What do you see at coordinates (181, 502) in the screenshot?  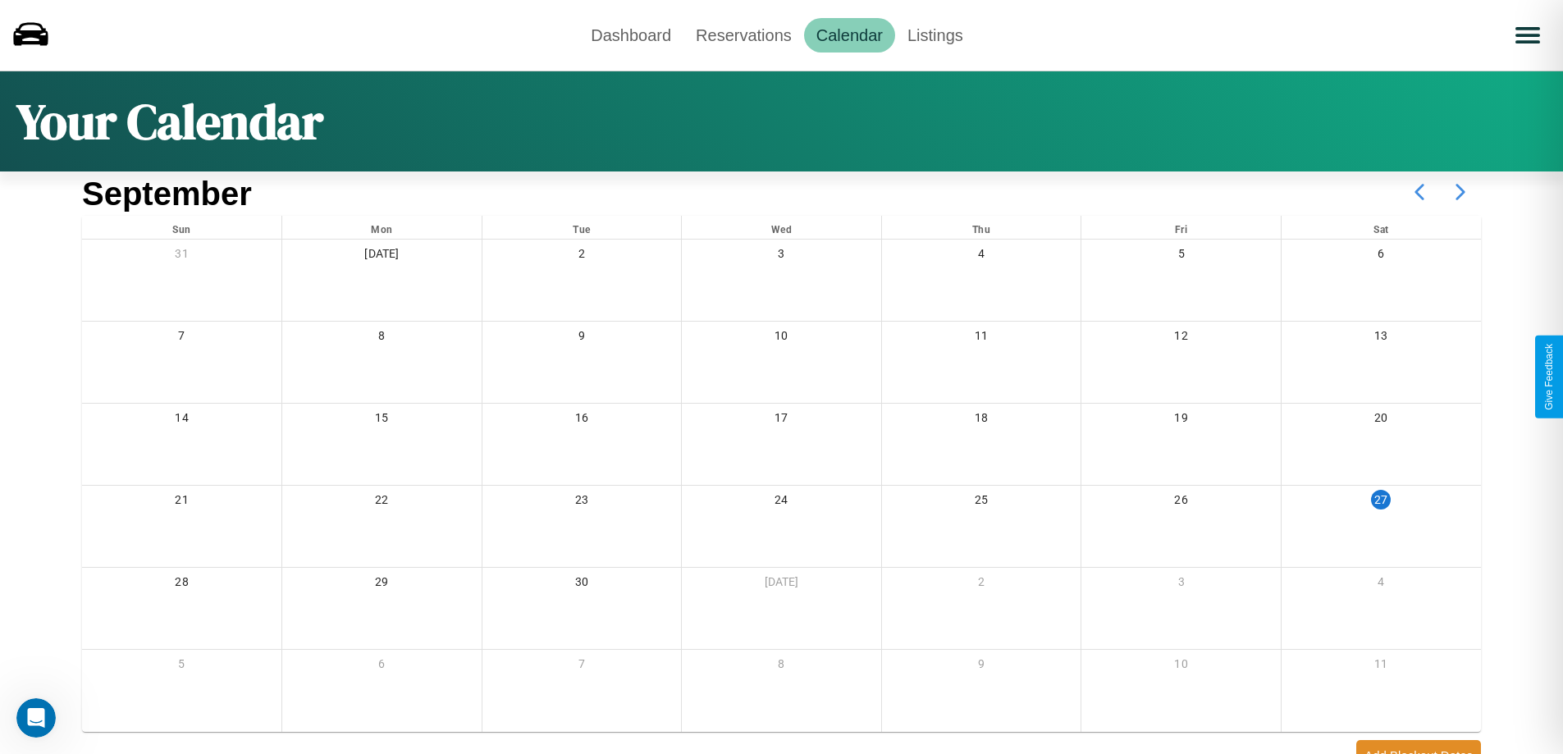 I see `div: 21` at bounding box center [181, 502].